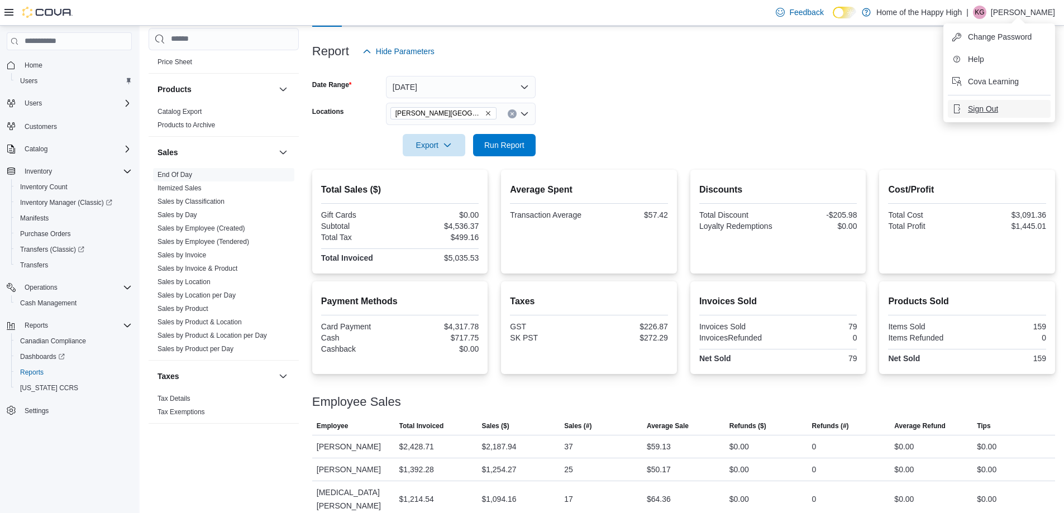 Image resolution: width=1064 pixels, height=513 pixels. I want to click on div: Gift Cards, so click(359, 215).